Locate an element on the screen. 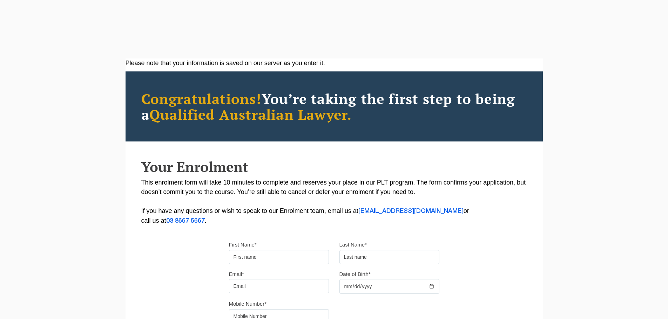 The image size is (668, 319). label: Email* is located at coordinates (236, 275).